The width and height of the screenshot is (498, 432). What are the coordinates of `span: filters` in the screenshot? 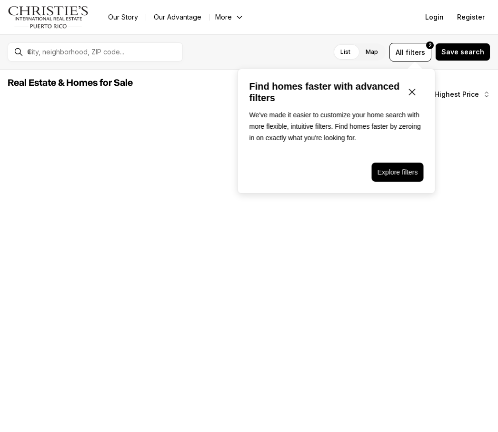 It's located at (416, 52).